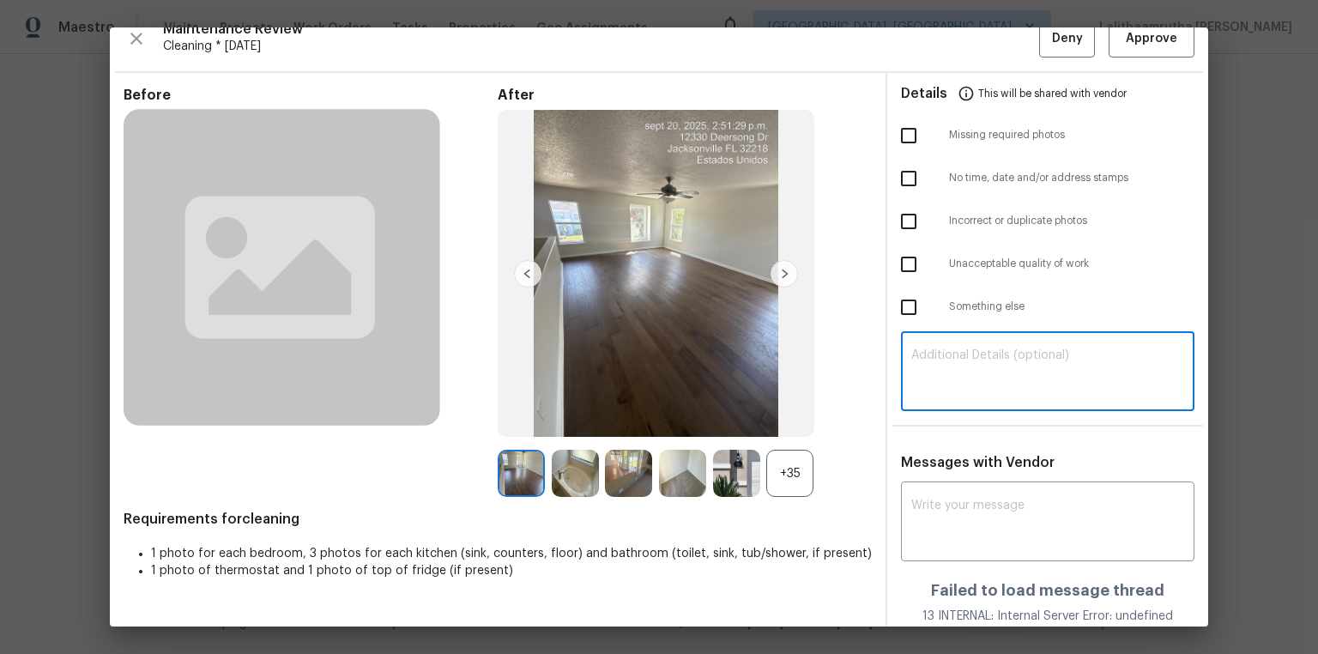 The height and width of the screenshot is (654, 1318). Describe the element at coordinates (1072, 221) in the screenshot. I see `span: Incorrect or duplicate photos` at that location.